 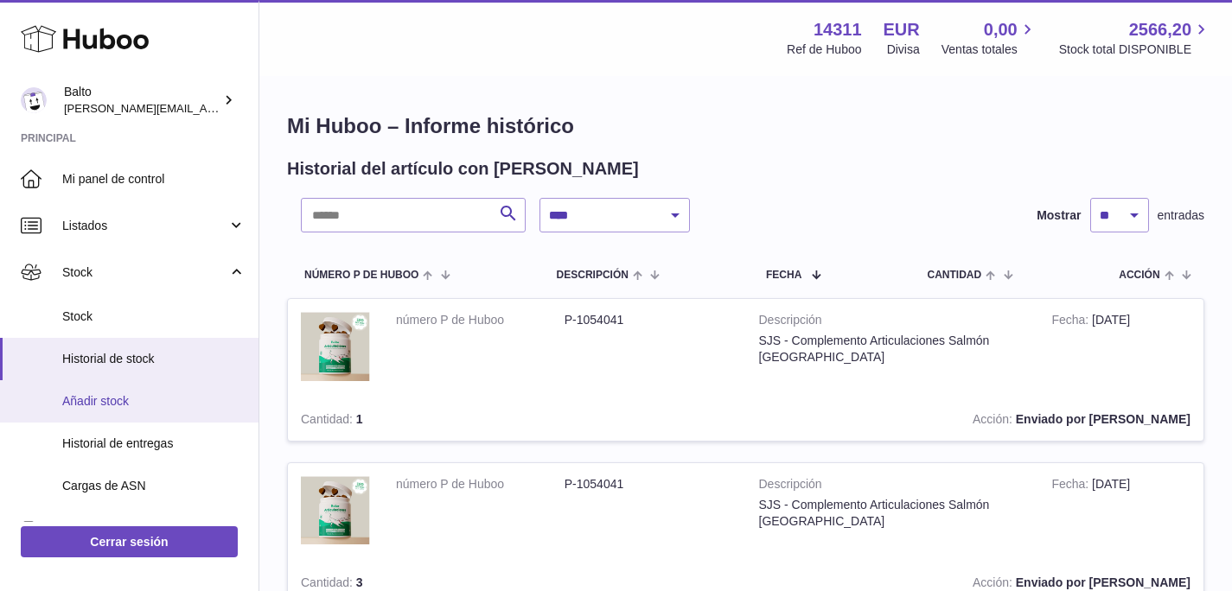 What do you see at coordinates (129, 542) in the screenshot?
I see `a: Cerrar sesión` at bounding box center [129, 542].